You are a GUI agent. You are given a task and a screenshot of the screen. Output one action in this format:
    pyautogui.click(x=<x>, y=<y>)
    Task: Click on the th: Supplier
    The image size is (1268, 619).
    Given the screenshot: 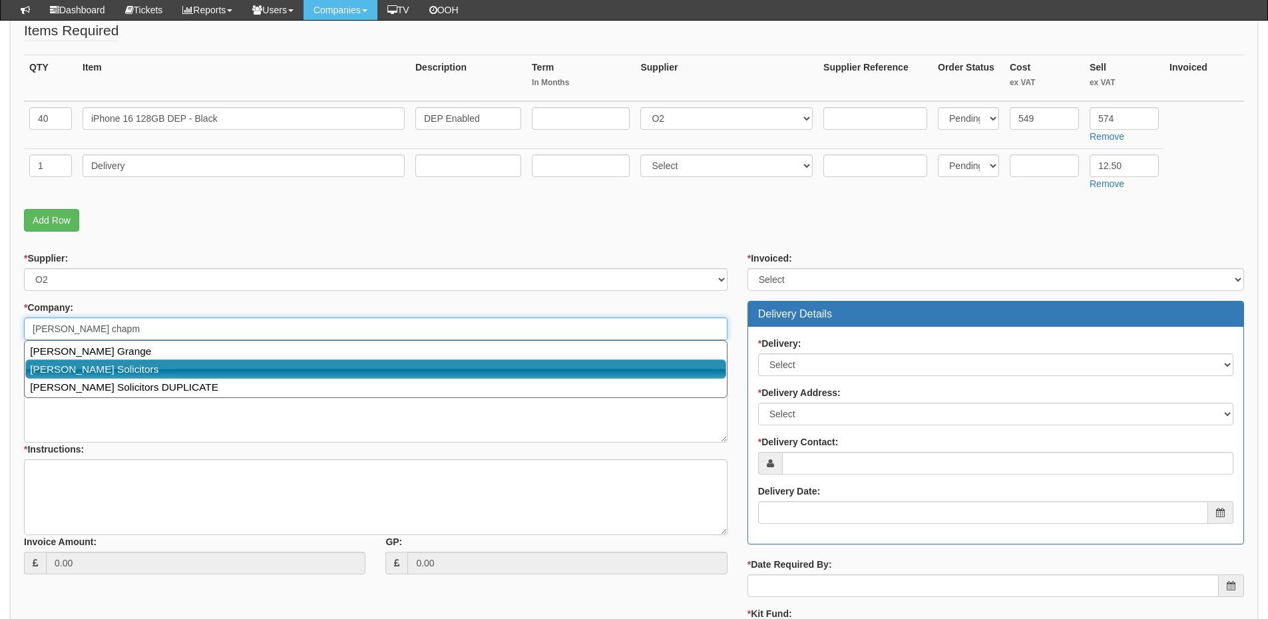 What is the action you would take?
    pyautogui.click(x=726, y=78)
    